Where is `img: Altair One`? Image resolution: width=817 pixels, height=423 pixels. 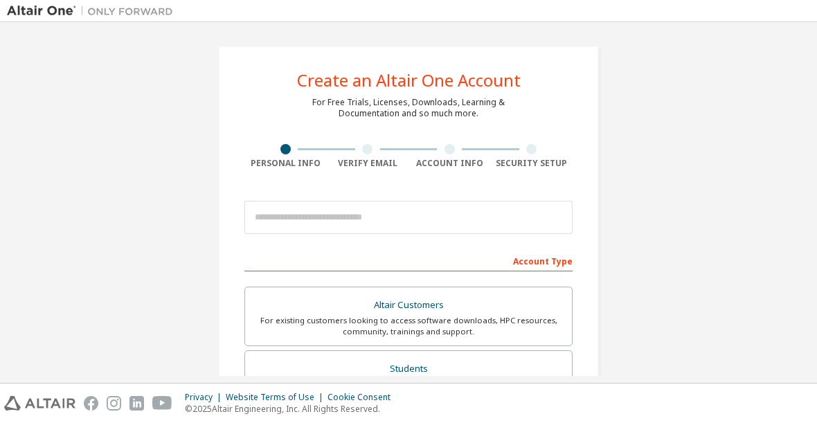
img: Altair One is located at coordinates (93, 11).